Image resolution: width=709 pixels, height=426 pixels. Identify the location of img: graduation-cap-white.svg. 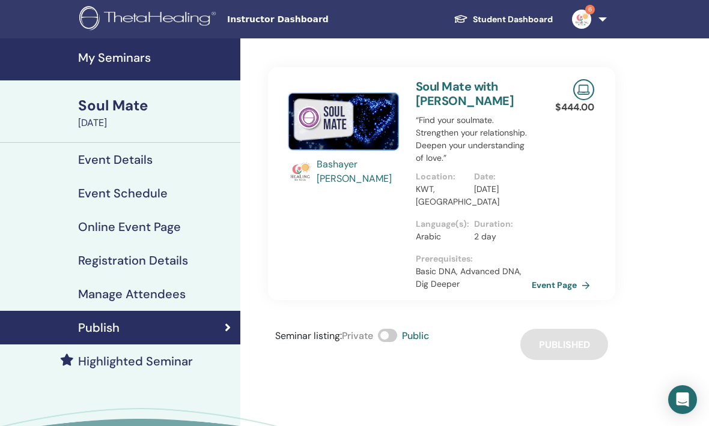
(461, 19).